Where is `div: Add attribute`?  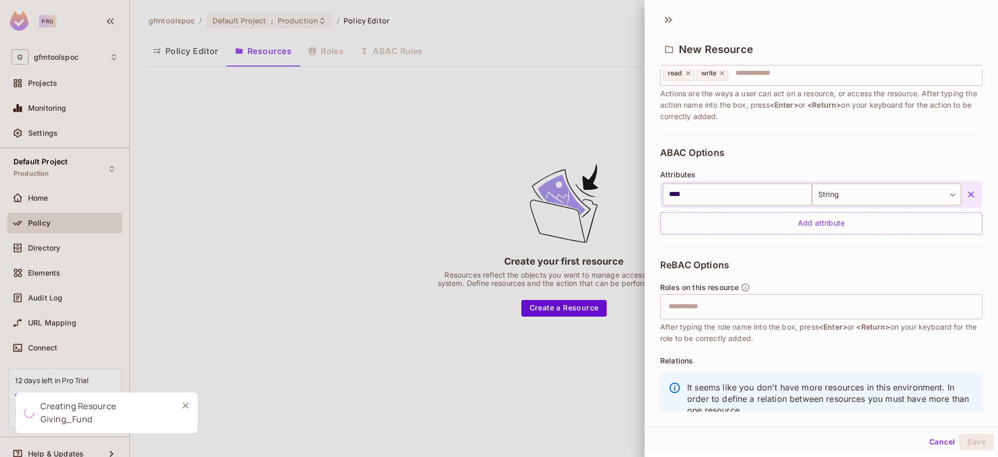 div: Add attribute is located at coordinates (821, 223).